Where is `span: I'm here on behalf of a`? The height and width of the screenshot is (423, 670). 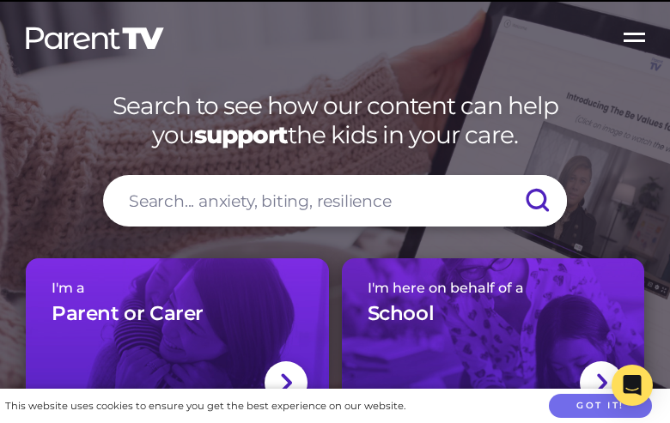
span: I'm here on behalf of a is located at coordinates (493, 288).